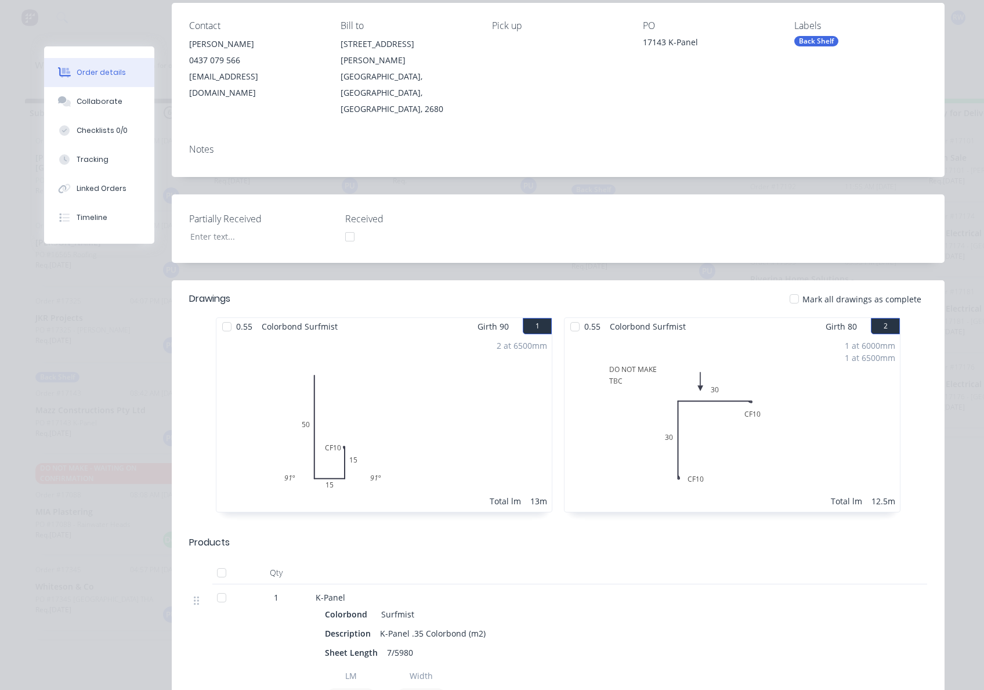 This screenshot has height=690, width=984. What do you see at coordinates (99, 218) in the screenshot?
I see `button: Timeline` at bounding box center [99, 218].